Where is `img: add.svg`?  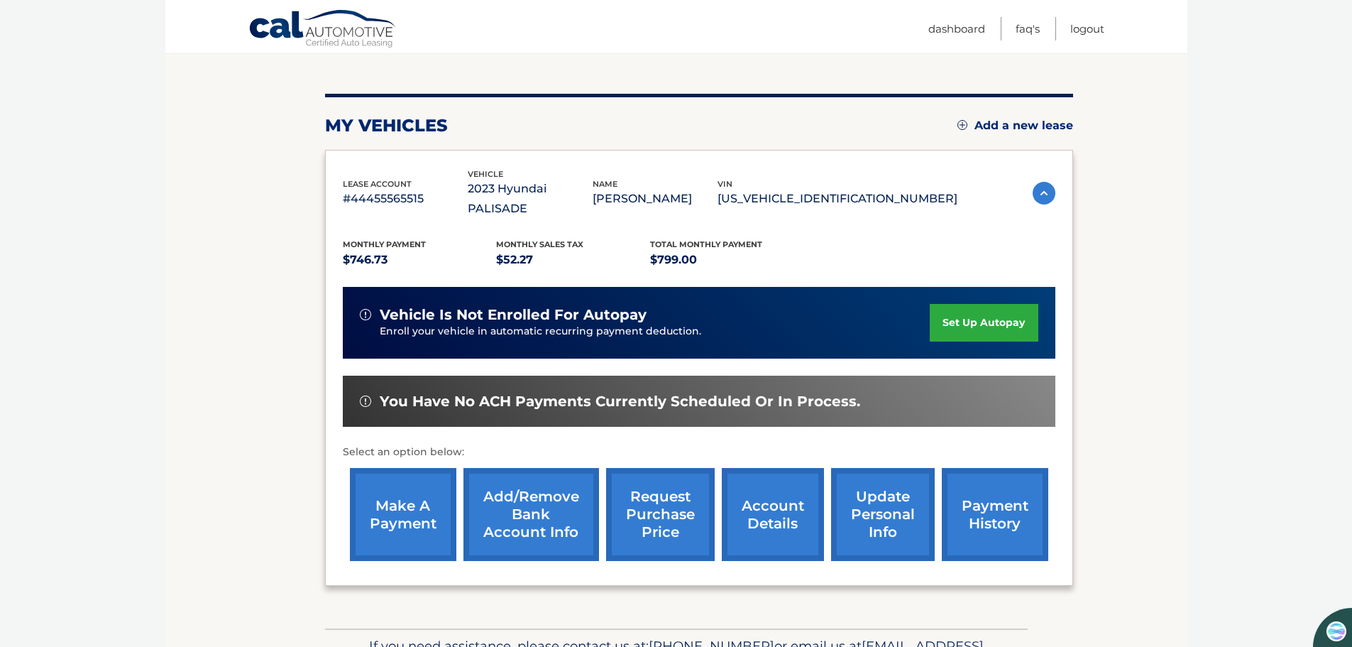 img: add.svg is located at coordinates (962, 125).